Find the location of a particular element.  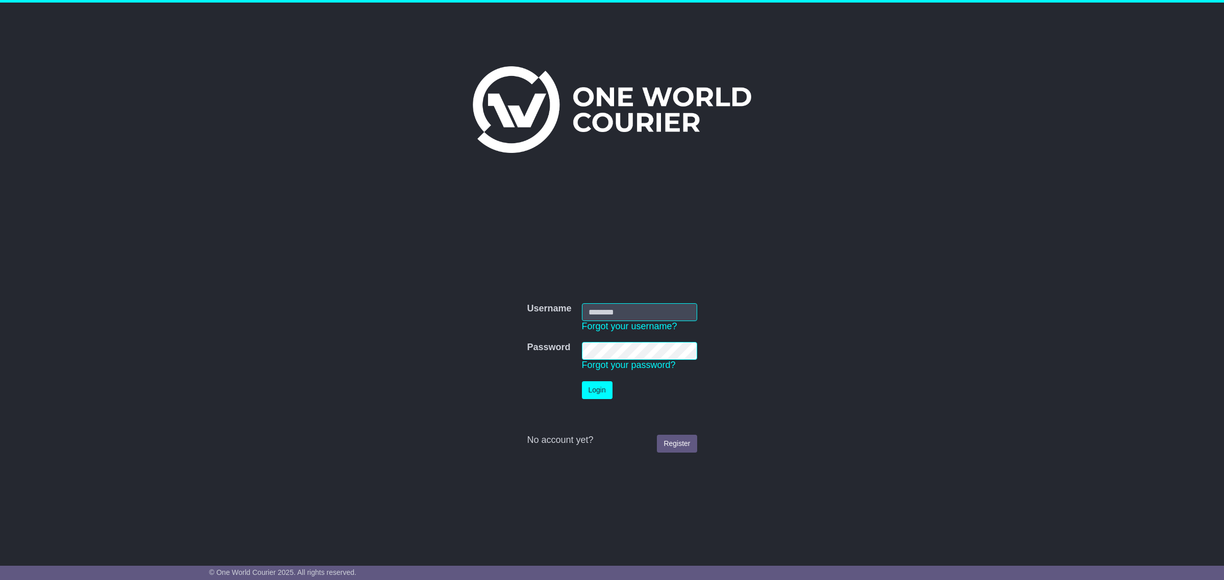

label: Username is located at coordinates (549, 309).